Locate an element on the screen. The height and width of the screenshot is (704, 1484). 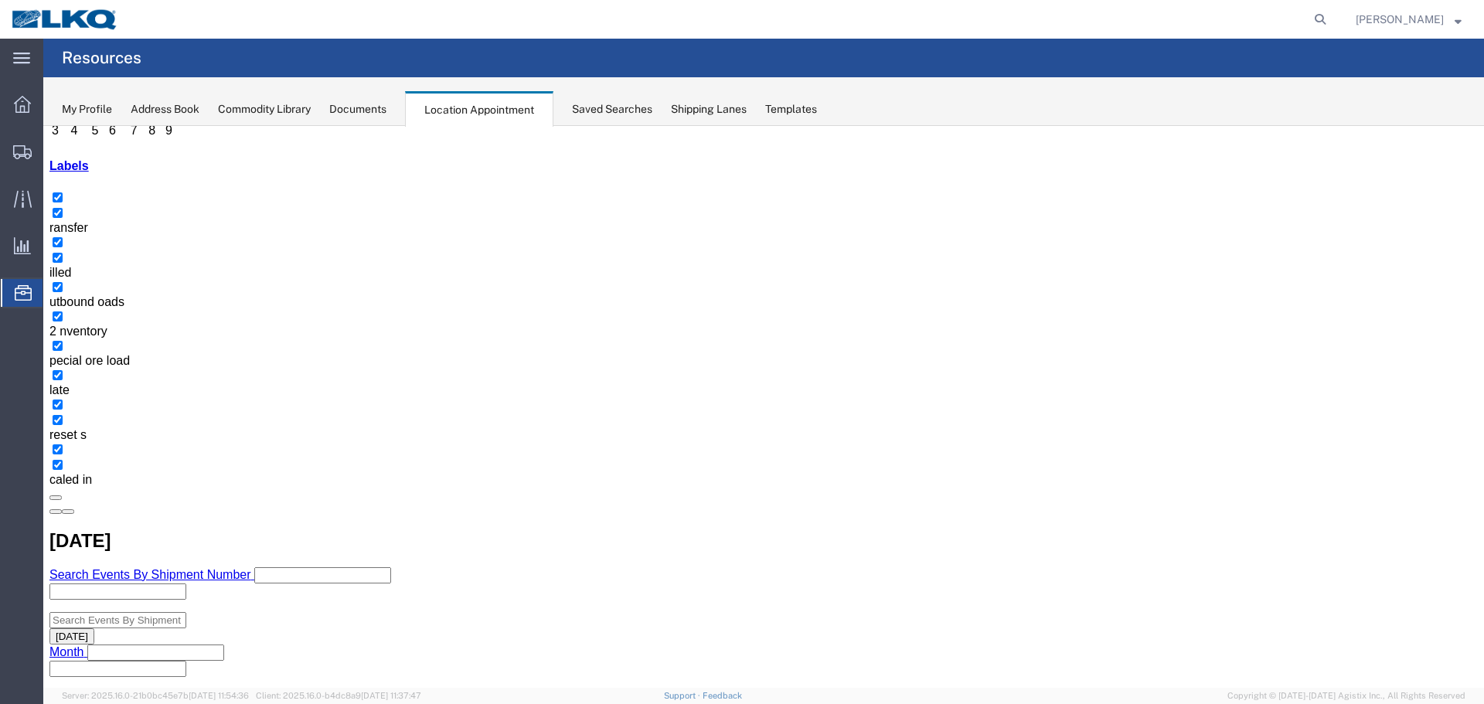
span: late is located at coordinates (16, 264).